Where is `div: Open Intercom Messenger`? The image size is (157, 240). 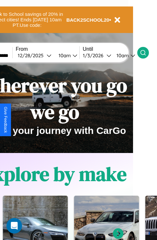
div: Open Intercom Messenger is located at coordinates (14, 226).